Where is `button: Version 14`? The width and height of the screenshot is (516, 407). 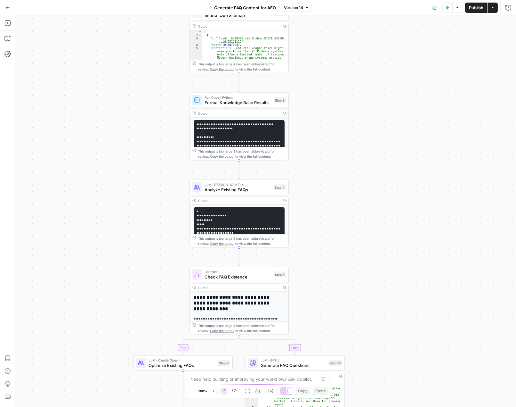 button: Version 14 is located at coordinates (297, 8).